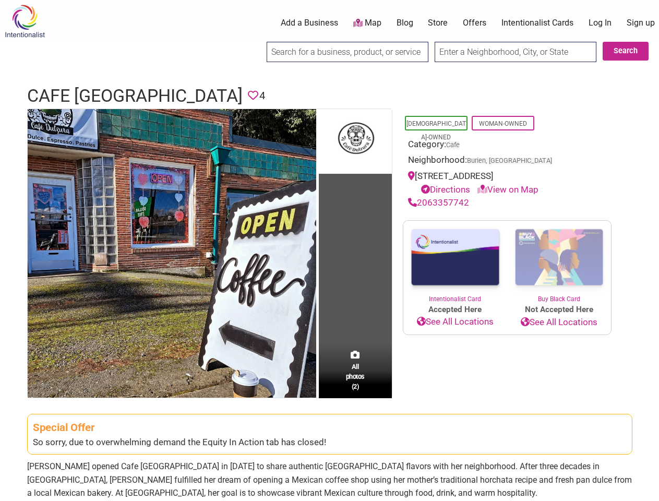 The width and height of the screenshot is (659, 501). Describe the element at coordinates (262, 96) in the screenshot. I see `span: 4` at that location.